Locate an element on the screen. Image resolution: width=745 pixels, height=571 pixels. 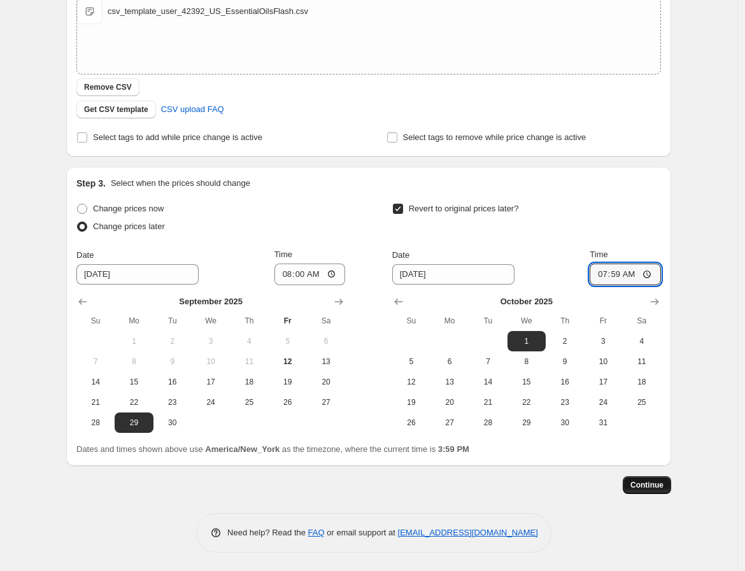
span: We is located at coordinates (211, 321).